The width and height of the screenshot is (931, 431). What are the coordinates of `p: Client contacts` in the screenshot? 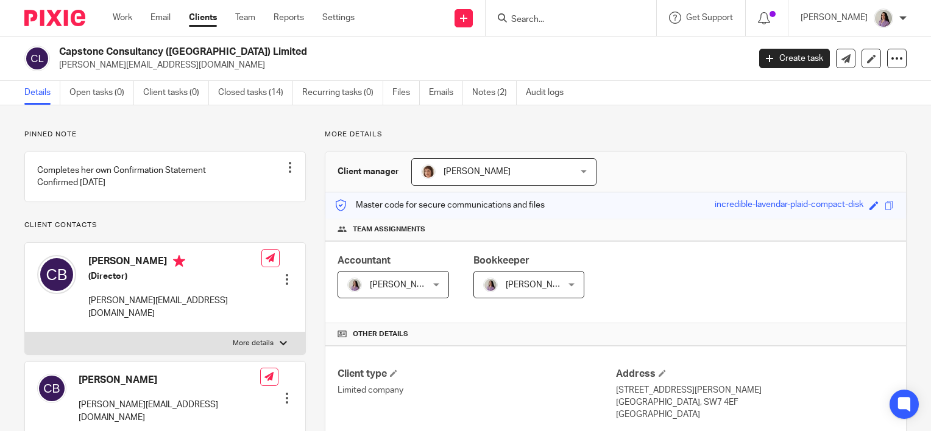 It's located at (165, 225).